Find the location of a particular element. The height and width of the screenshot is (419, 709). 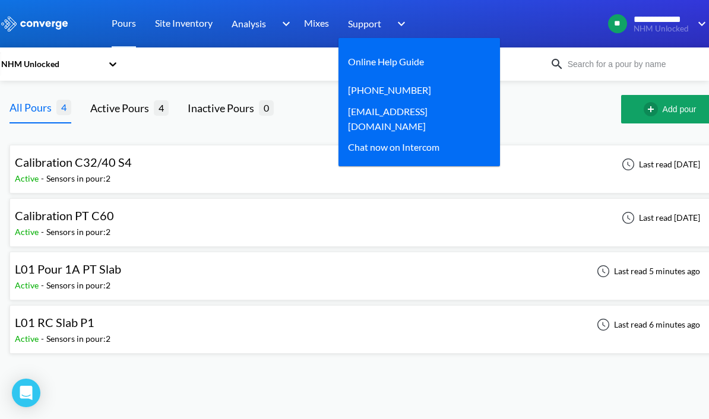

div: Last read 6 minutes ago is located at coordinates (647, 325).